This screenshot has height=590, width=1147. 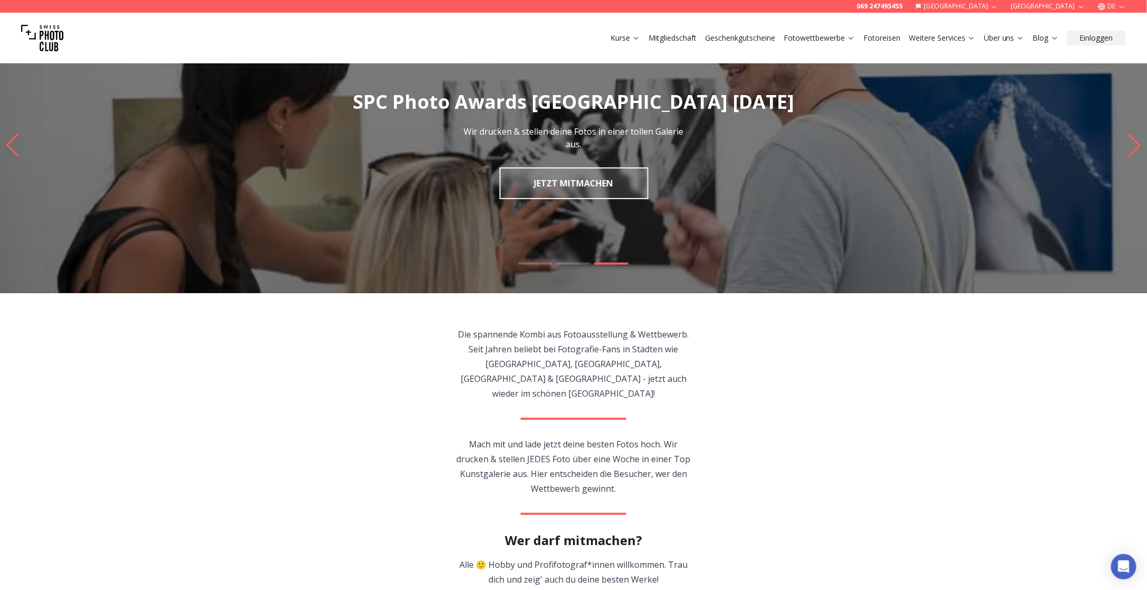 I want to click on a: 069 247495455, so click(x=880, y=6).